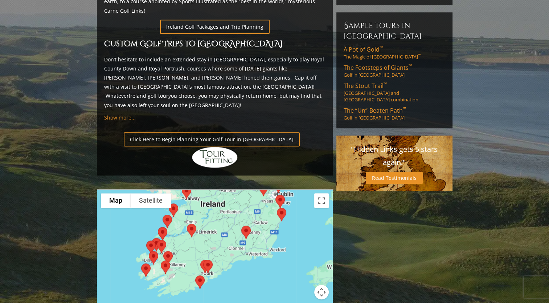 The image size is (549, 303). Describe the element at coordinates (322, 200) in the screenshot. I see `button: Toggle fullscreen view` at that location.